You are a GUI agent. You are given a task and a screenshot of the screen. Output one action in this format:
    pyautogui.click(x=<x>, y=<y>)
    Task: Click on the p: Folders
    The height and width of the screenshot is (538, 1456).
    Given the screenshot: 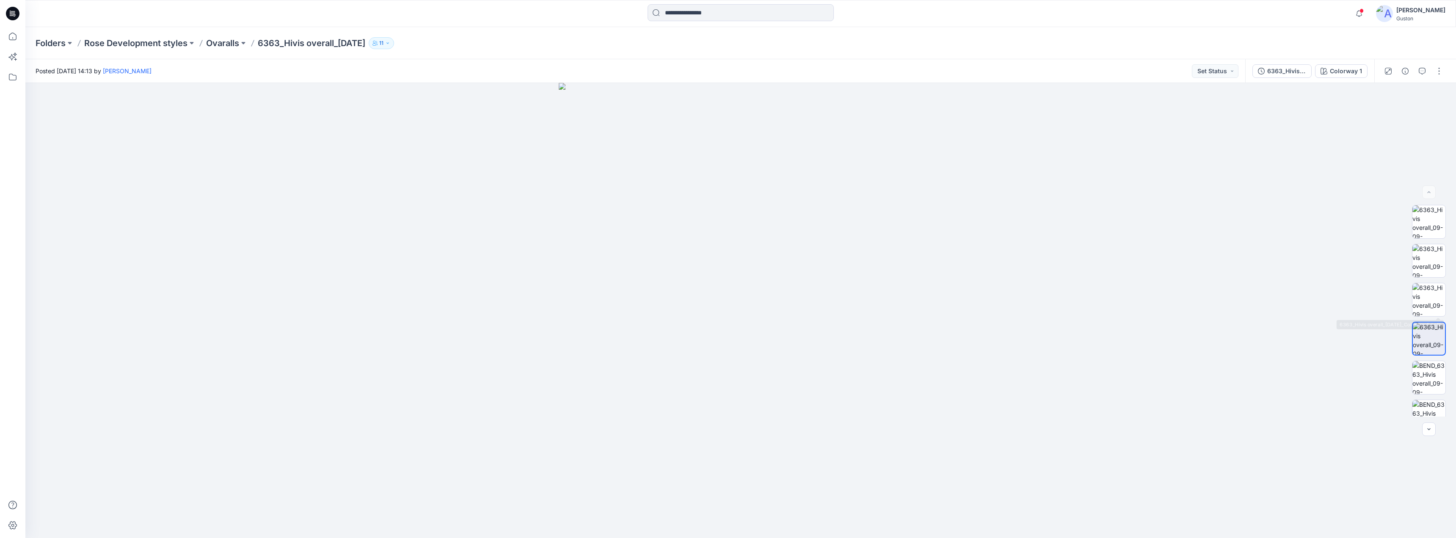 What is the action you would take?
    pyautogui.click(x=50, y=43)
    